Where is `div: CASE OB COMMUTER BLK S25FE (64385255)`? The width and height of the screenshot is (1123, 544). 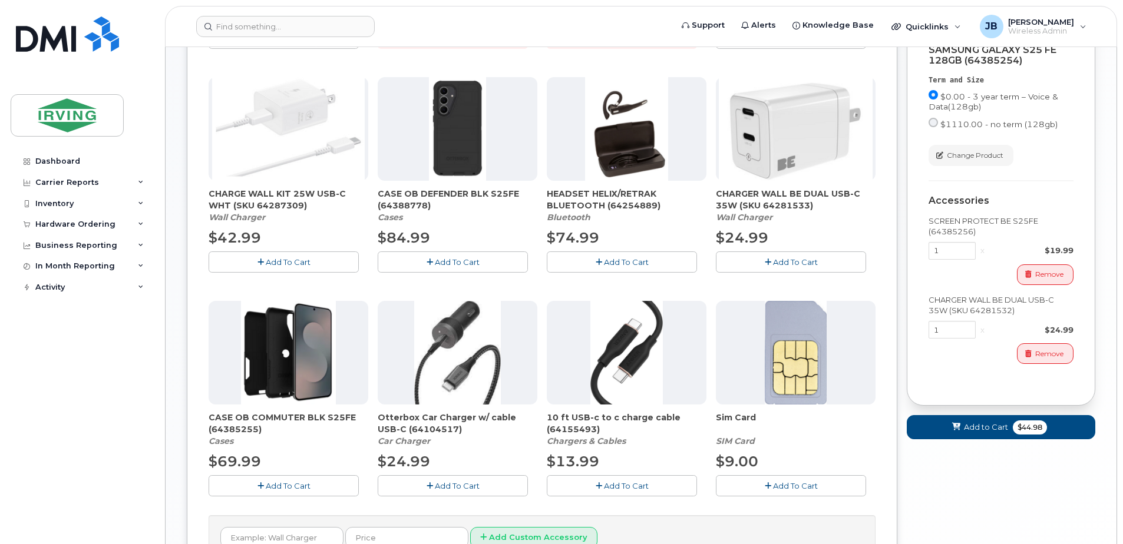
div: CASE OB COMMUTER BLK S25FE (64385255) is located at coordinates (288, 429).